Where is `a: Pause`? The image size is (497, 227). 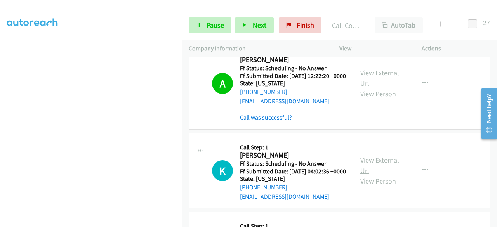 a: Pause is located at coordinates (210, 25).